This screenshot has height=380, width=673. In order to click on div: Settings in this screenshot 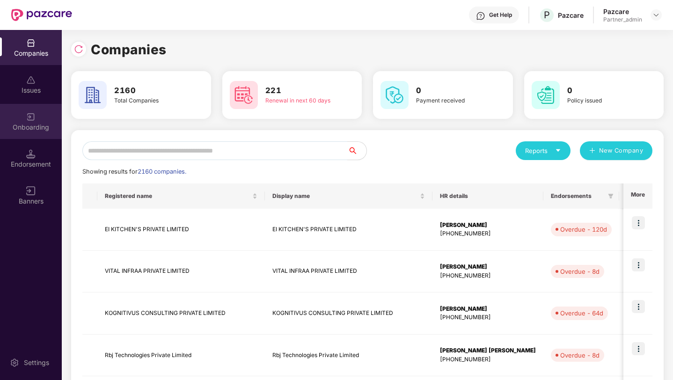, I will do `click(36, 363)`.